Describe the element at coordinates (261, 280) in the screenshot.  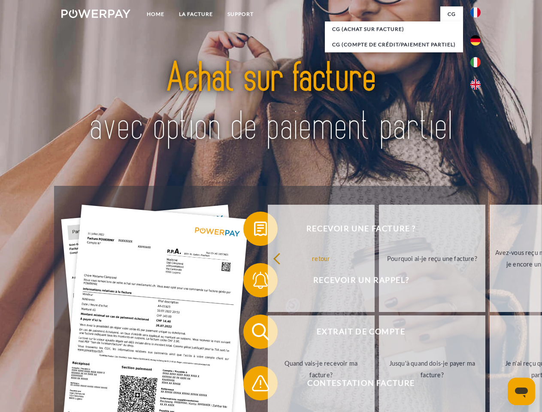
I see `img: qb_bell.svg` at that location.